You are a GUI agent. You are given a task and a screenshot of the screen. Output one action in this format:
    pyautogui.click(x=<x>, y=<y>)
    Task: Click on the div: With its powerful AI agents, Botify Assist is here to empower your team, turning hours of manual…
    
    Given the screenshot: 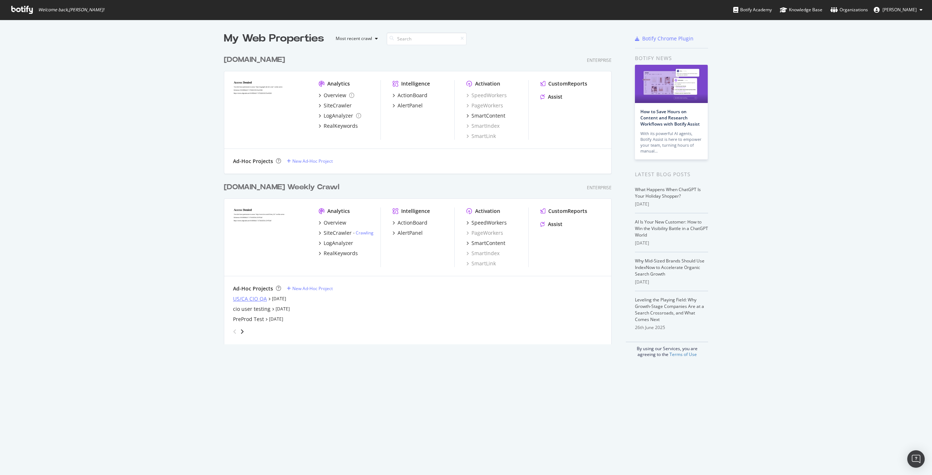 What is the action you would take?
    pyautogui.click(x=671, y=142)
    